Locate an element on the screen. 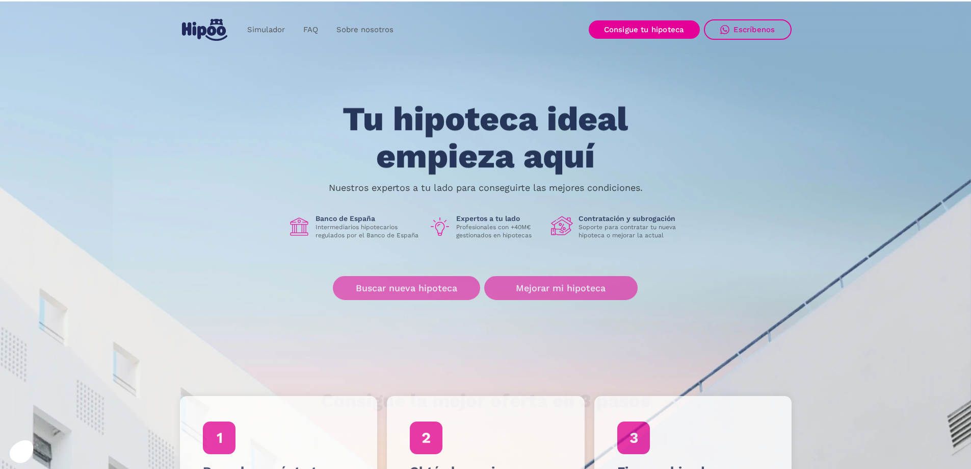 Image resolution: width=971 pixels, height=469 pixels. p: Nuestros expertos a tu lado para conseguirte las mejores condiciones. is located at coordinates (486, 188).